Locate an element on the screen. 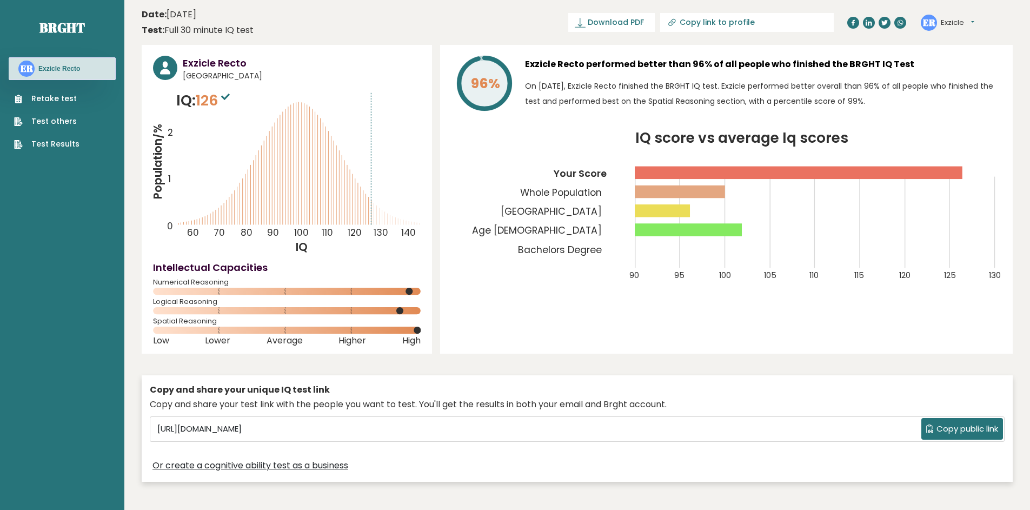 This screenshot has height=510, width=1030. span: Logical Reasoning is located at coordinates (286, 302).